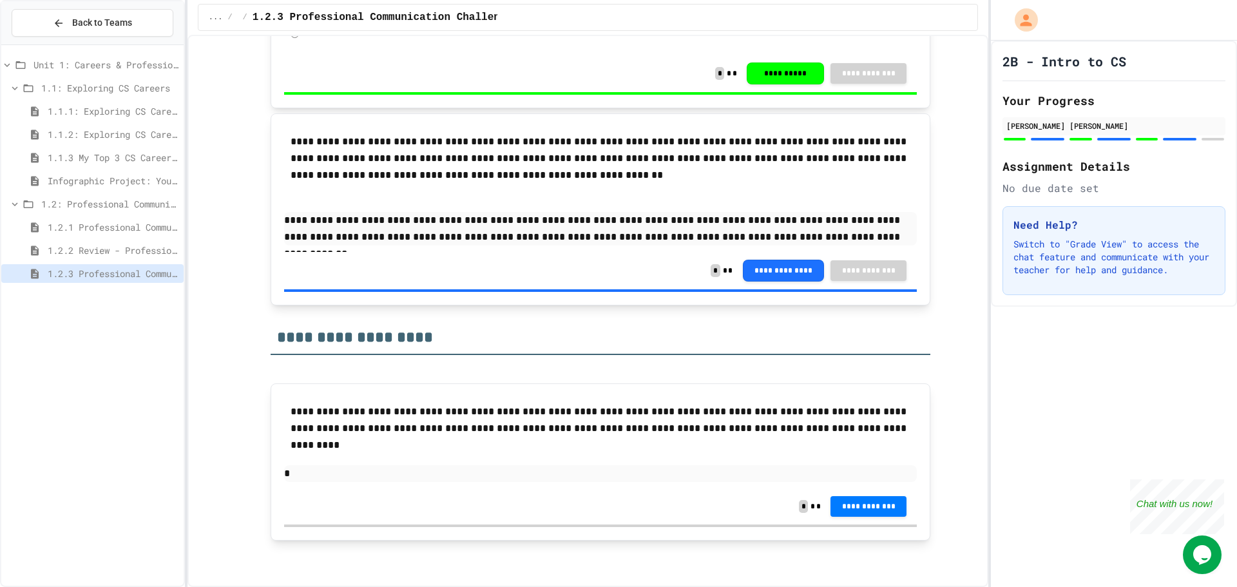  I want to click on p: Chat with us now!, so click(44, 24).